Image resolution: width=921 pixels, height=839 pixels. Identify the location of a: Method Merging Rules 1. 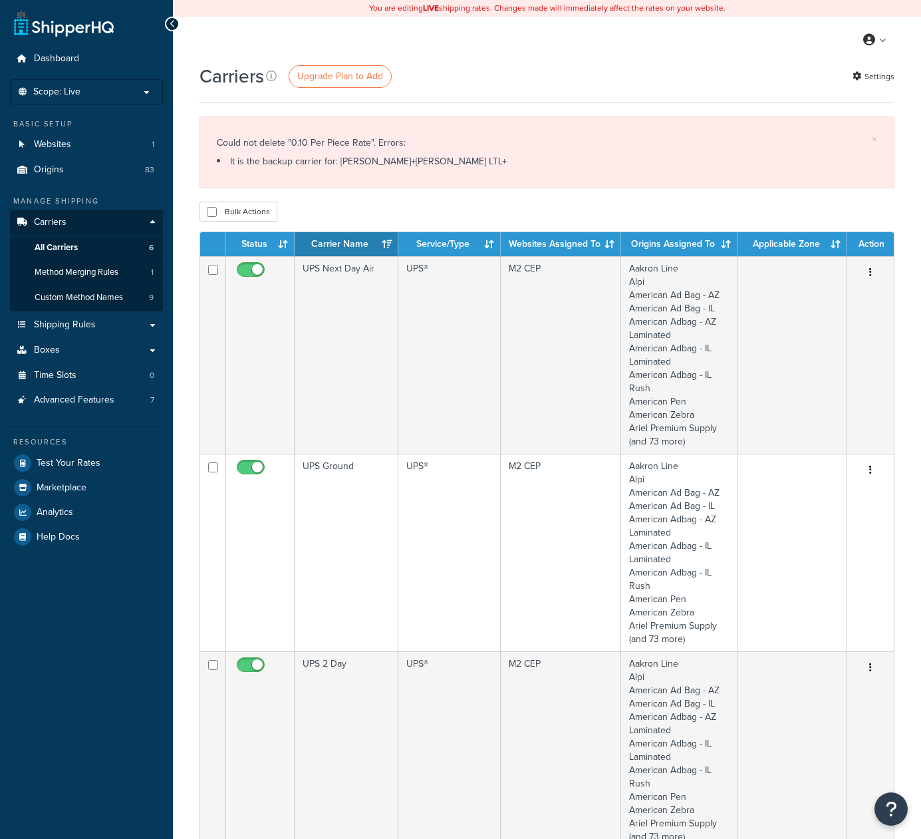
(86, 272).